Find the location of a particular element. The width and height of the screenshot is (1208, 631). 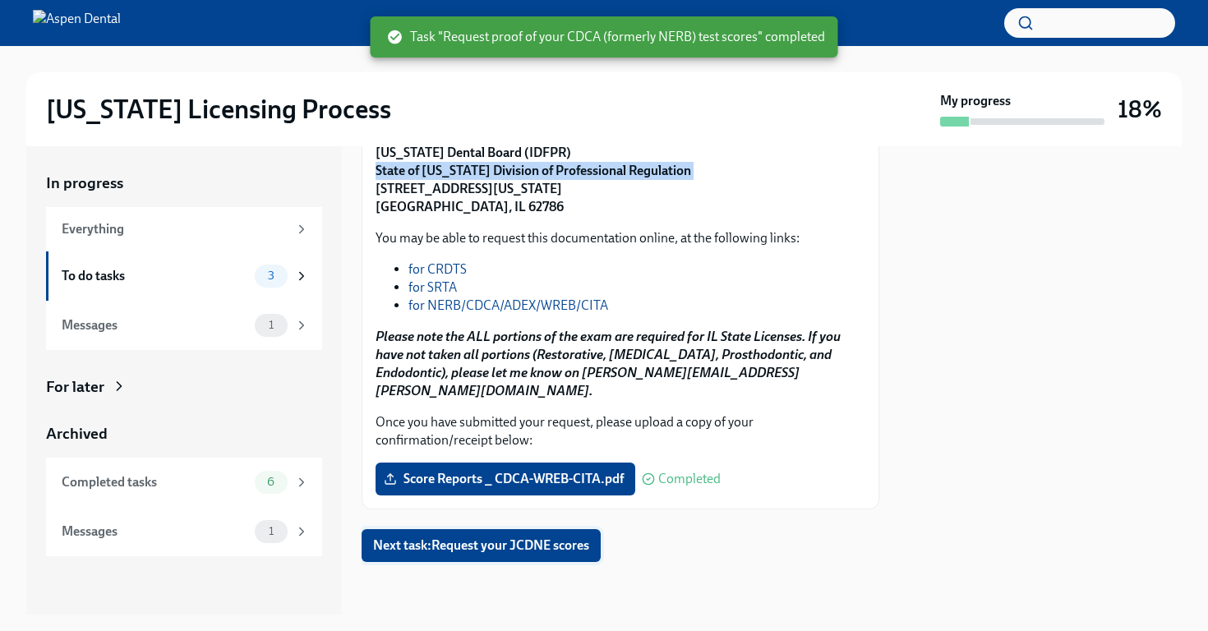

div: Archived is located at coordinates (184, 434).